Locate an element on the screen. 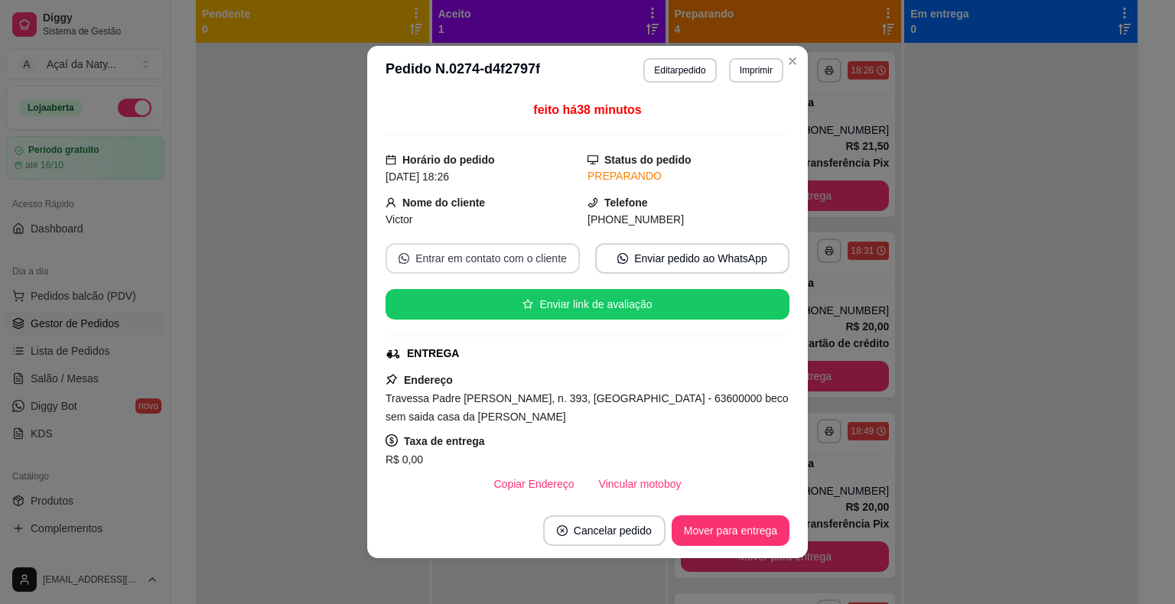 The height and width of the screenshot is (604, 1175). button: whats-appEntrar em contato com o cliente is located at coordinates (483, 258).